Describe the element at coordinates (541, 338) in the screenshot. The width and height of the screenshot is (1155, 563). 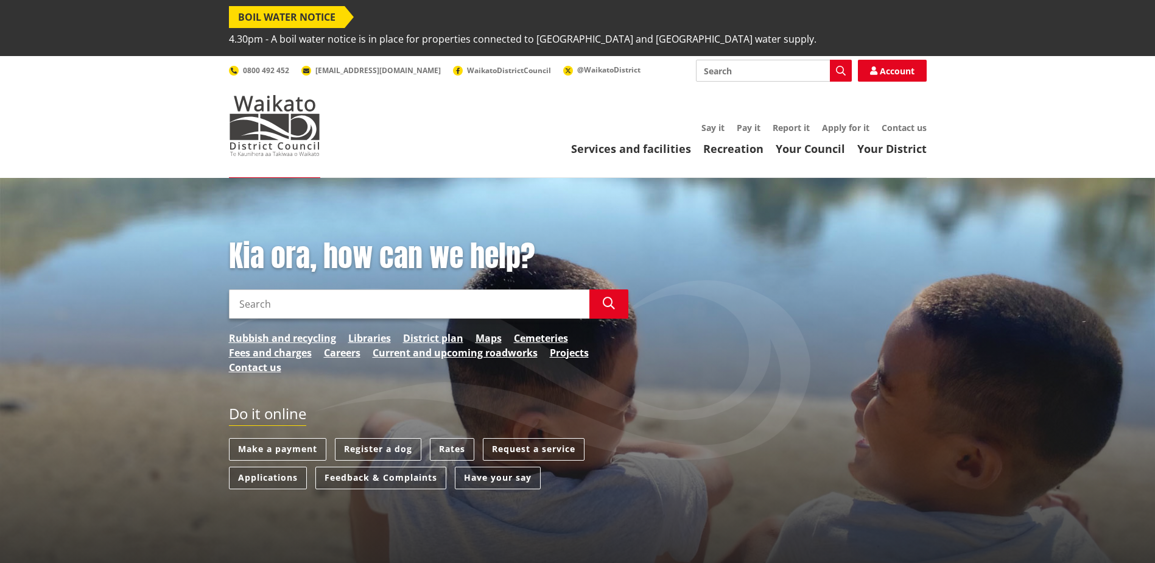
I see `a: Cemeteries` at that location.